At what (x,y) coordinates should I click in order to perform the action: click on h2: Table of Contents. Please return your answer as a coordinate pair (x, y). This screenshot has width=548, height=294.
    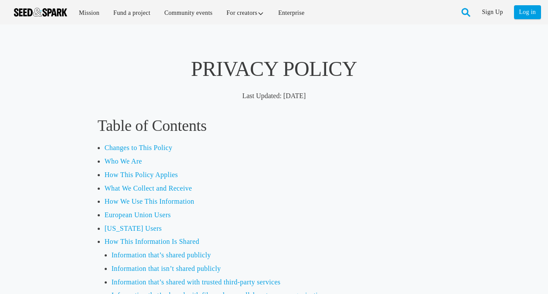
    Looking at the image, I should click on (274, 125).